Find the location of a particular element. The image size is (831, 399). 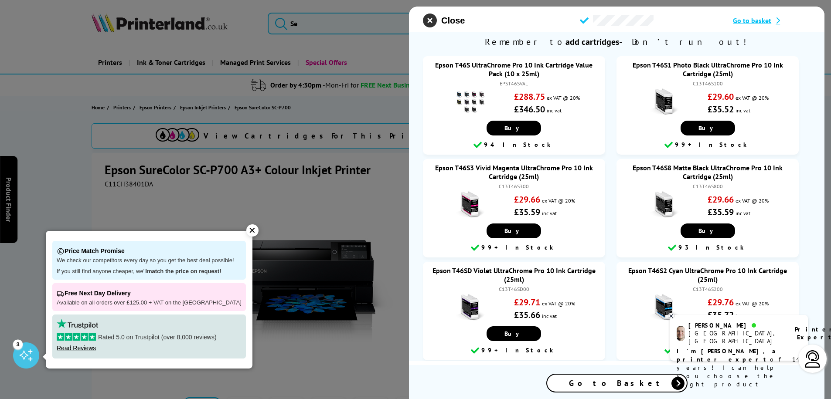

p: of 14 years! I can help you choose the right product is located at coordinates (739, 368).